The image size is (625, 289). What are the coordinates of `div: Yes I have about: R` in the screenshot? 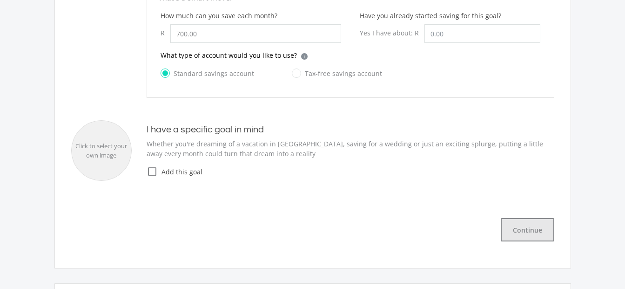 It's located at (392, 33).